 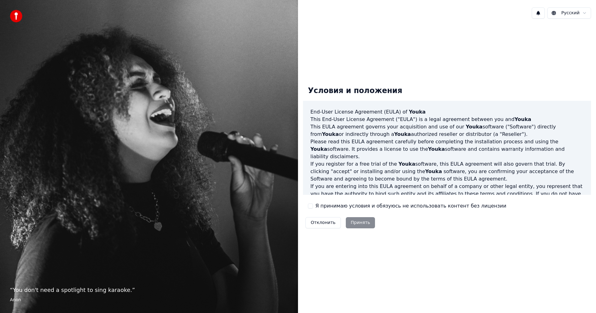 I want to click on p: If you register for a free trial of the software, this EULA agreement will also govern that trial..., so click(x=447, y=172).